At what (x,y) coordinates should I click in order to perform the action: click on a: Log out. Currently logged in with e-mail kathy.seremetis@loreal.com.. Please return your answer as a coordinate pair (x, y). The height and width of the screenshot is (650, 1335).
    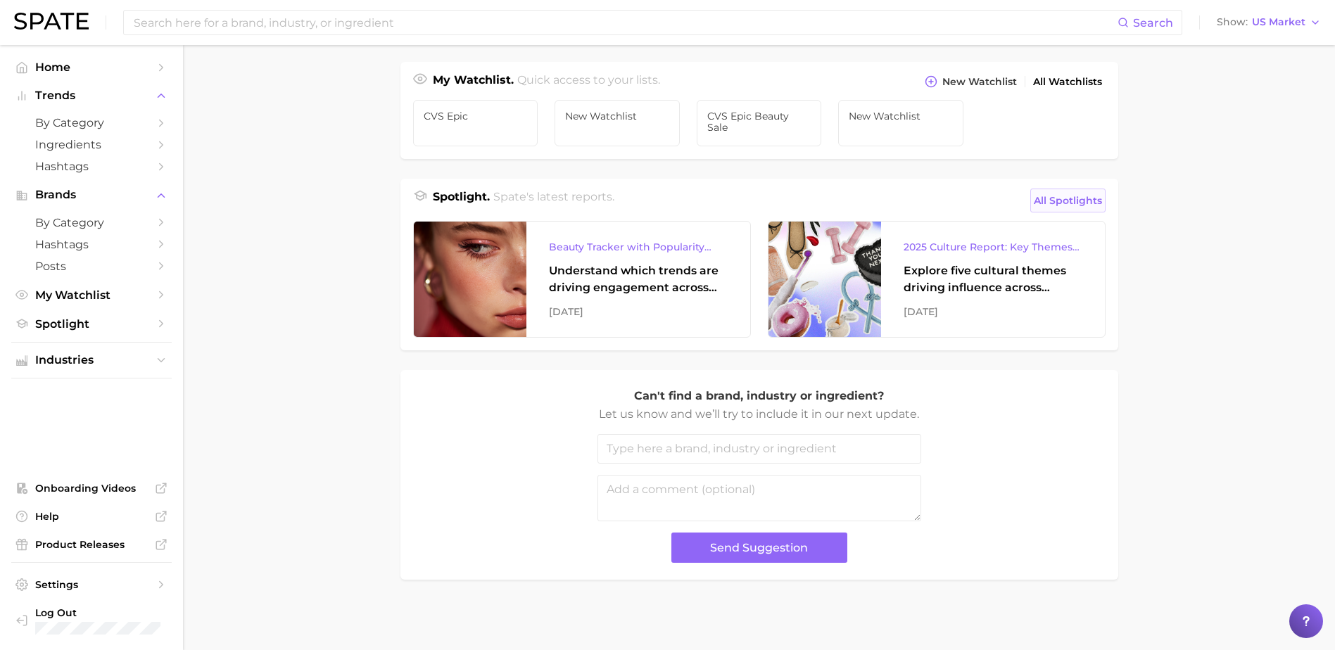
    Looking at the image, I should click on (91, 621).